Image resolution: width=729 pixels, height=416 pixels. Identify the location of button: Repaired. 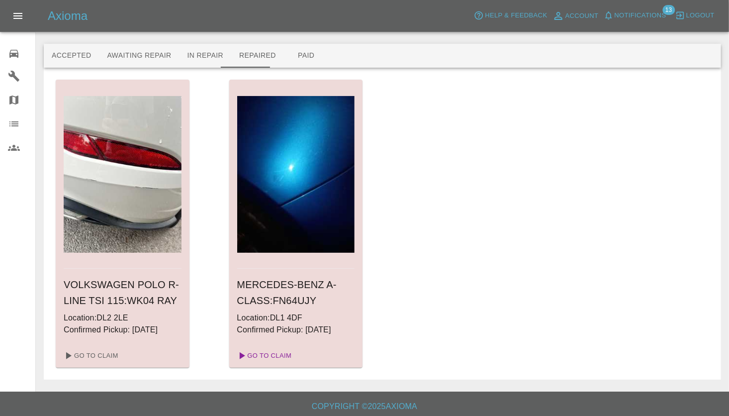
(258, 56).